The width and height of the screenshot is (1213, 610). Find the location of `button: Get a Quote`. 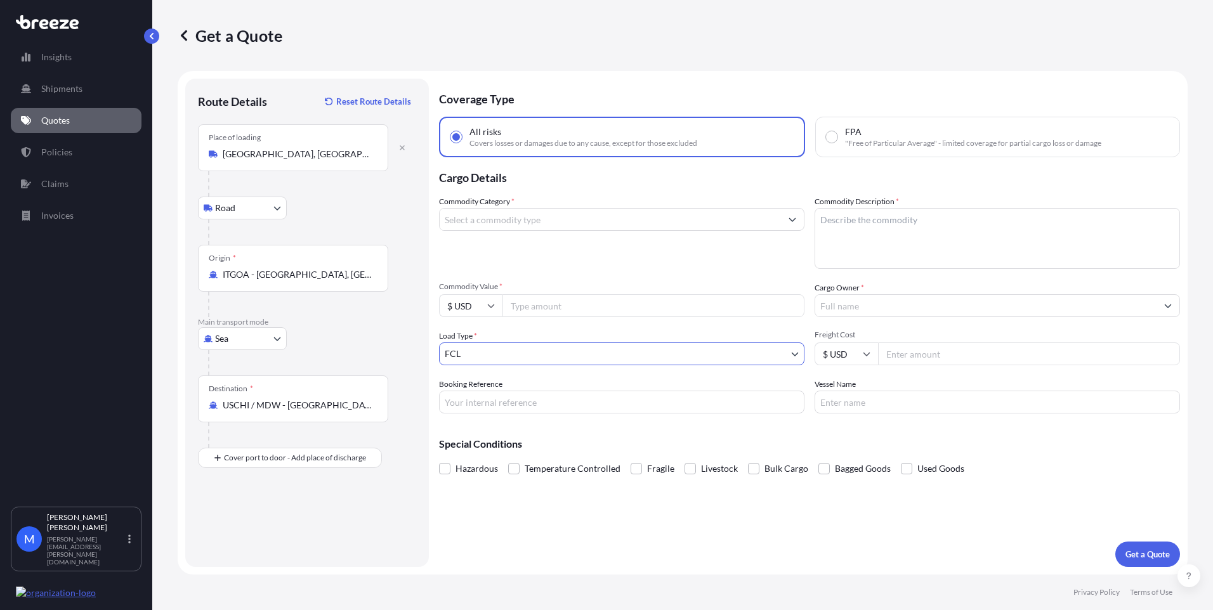

button: Get a Quote is located at coordinates (1148, 555).